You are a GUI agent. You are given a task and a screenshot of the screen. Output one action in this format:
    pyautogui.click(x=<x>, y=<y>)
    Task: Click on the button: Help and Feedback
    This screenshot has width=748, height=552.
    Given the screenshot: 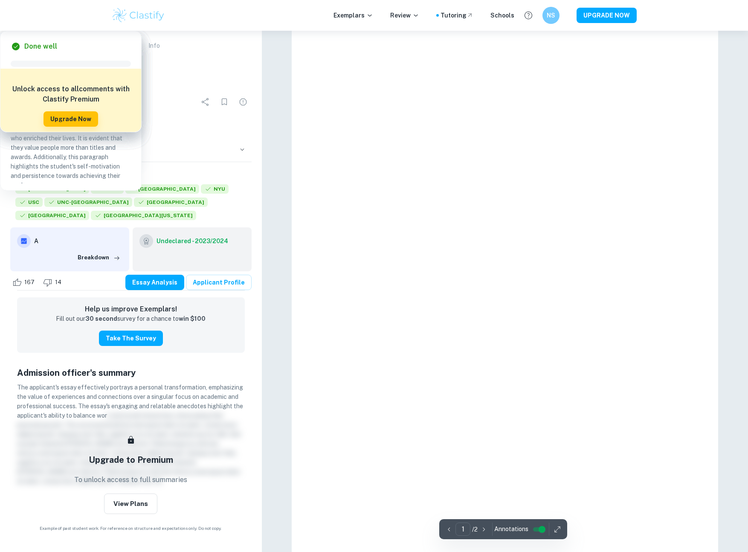 What is the action you would take?
    pyautogui.click(x=529, y=15)
    